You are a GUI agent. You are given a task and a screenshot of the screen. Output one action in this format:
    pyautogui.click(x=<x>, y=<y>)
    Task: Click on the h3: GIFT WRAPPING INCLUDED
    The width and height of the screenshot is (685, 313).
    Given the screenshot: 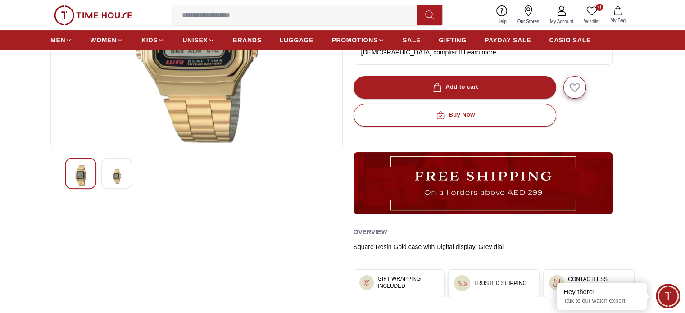 What is the action you would take?
    pyautogui.click(x=408, y=282)
    